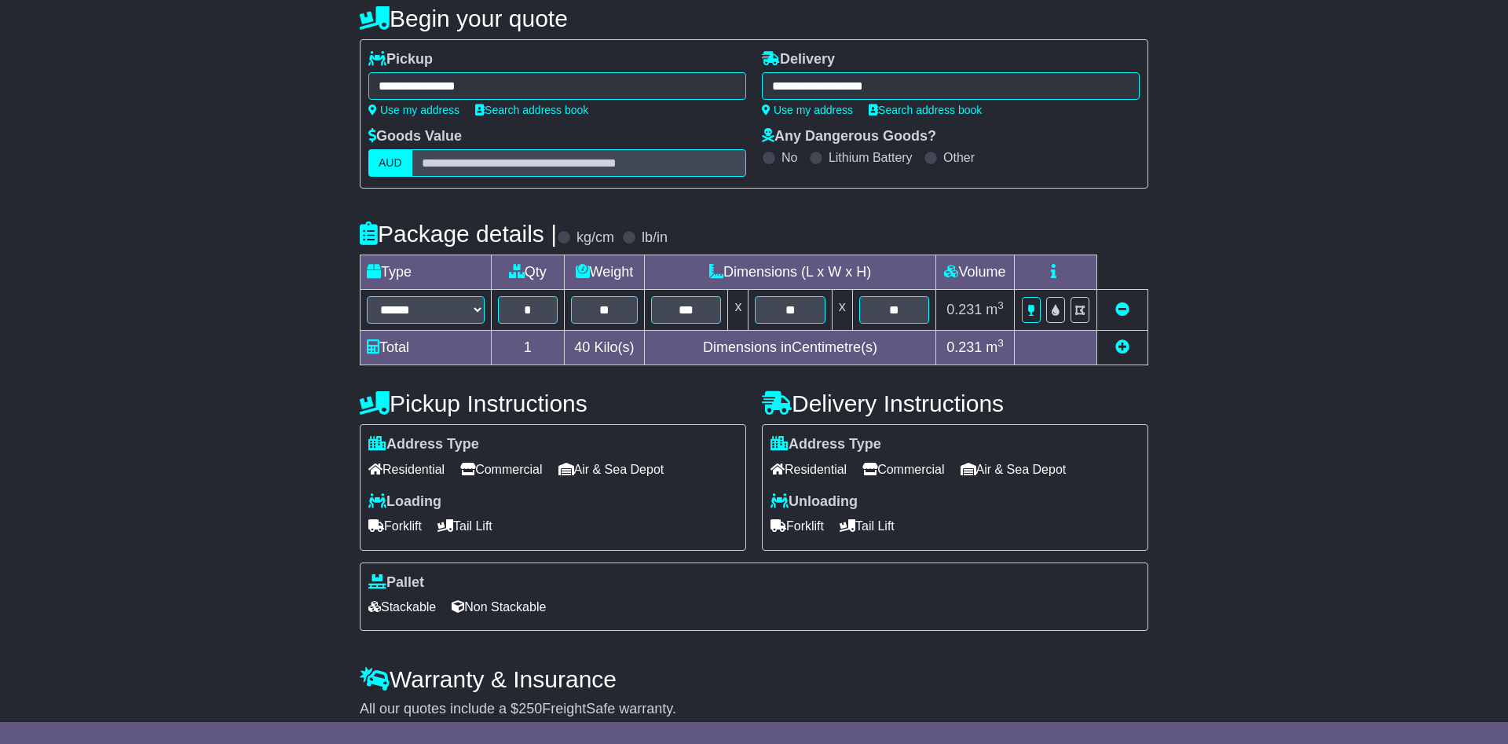  I want to click on a: Remove this item, so click(1123, 310).